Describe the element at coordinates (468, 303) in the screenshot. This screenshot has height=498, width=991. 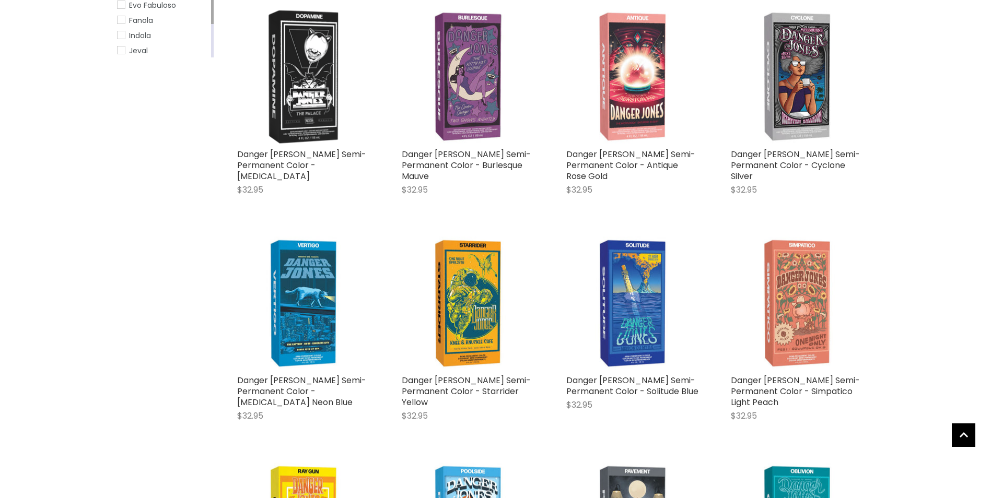
I see `a: Danger Jones Semi-Permanent Color - Starrider Yellow` at that location.